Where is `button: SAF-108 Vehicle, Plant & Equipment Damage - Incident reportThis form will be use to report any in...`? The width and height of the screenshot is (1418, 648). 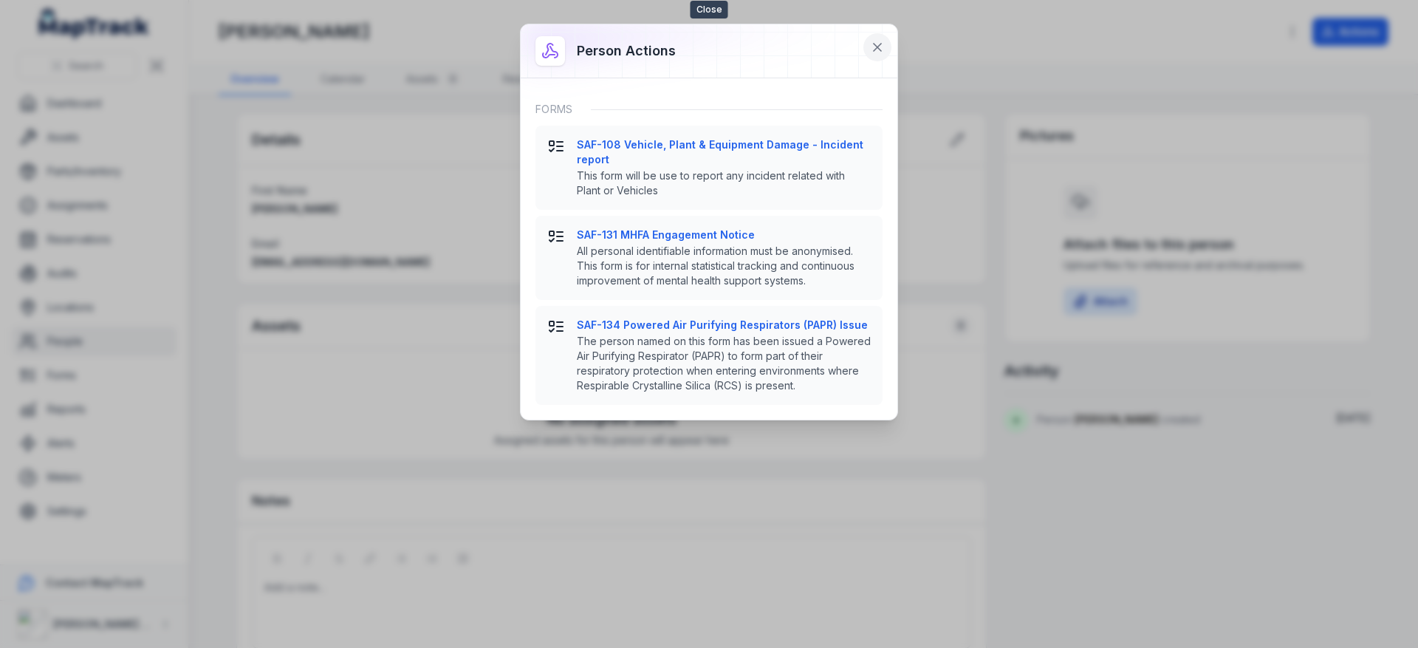 button: SAF-108 Vehicle, Plant & Equipment Damage - Incident reportThis form will be use to report any in... is located at coordinates (709, 168).